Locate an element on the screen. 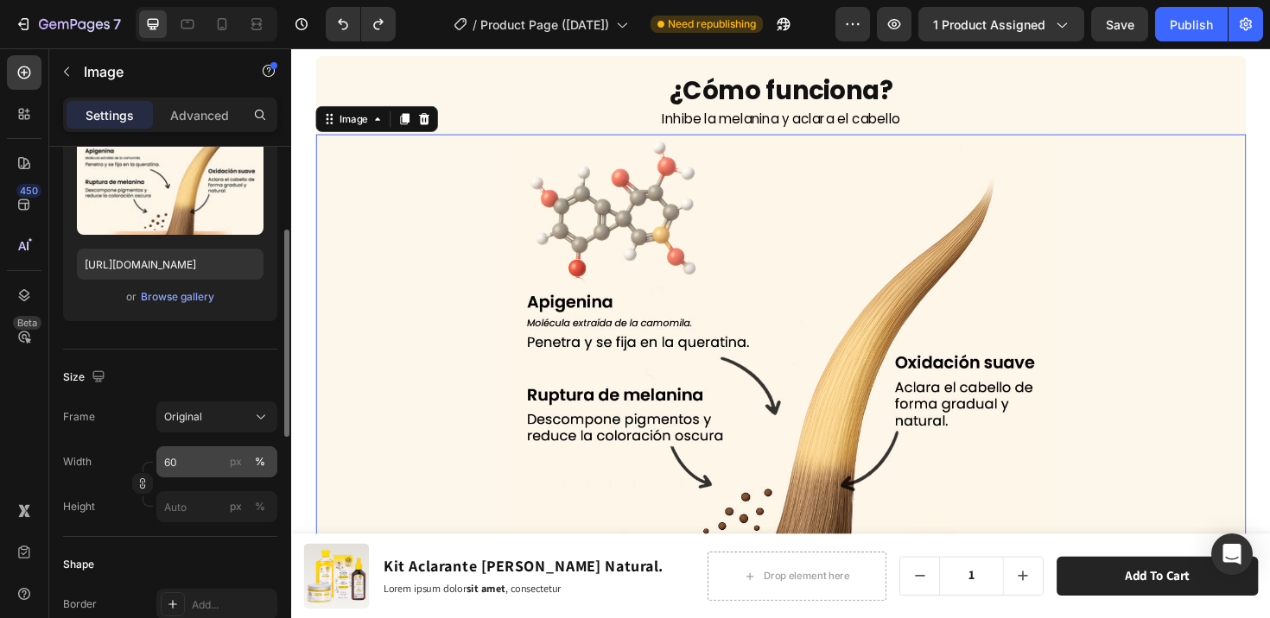 This screenshot has width=1270, height=618. div: Beta is located at coordinates (27, 323).